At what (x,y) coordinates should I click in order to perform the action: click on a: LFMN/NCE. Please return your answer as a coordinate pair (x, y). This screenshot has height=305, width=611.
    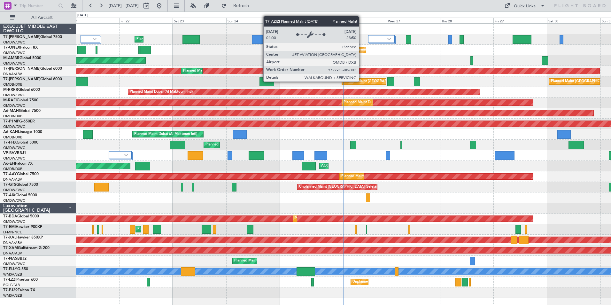
    Looking at the image, I should click on (12, 232).